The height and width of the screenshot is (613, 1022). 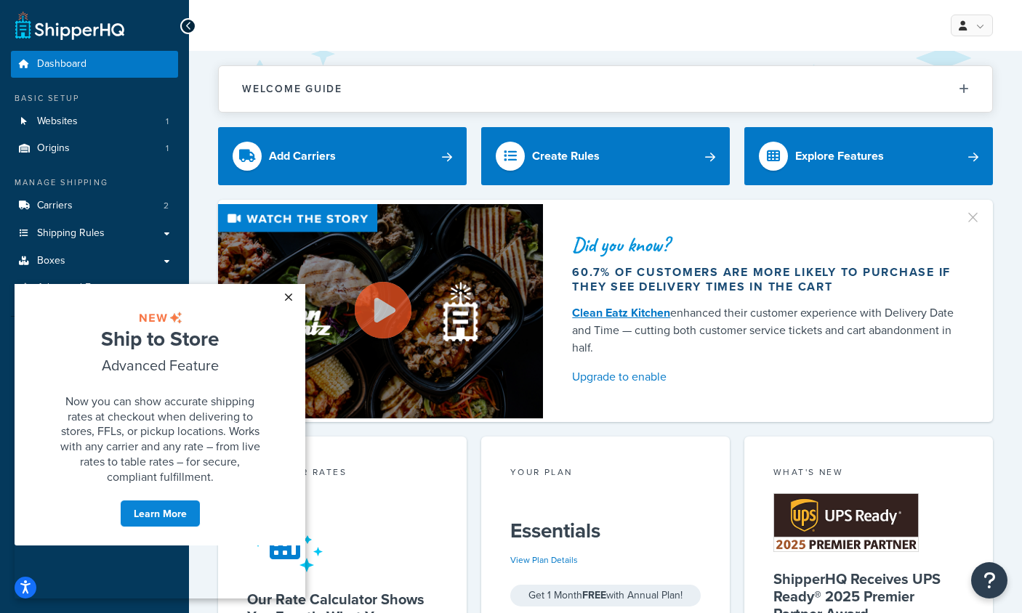 I want to click on strong: FREE, so click(x=594, y=595).